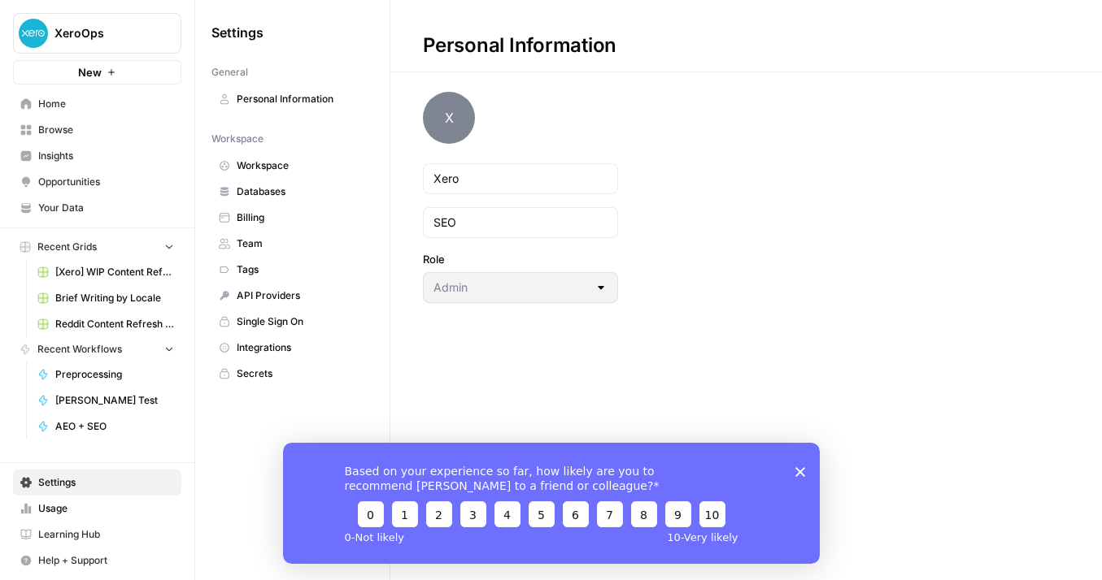 The image size is (1102, 580). What do you see at coordinates (89, 72) in the screenshot?
I see `span: New` at bounding box center [89, 72].